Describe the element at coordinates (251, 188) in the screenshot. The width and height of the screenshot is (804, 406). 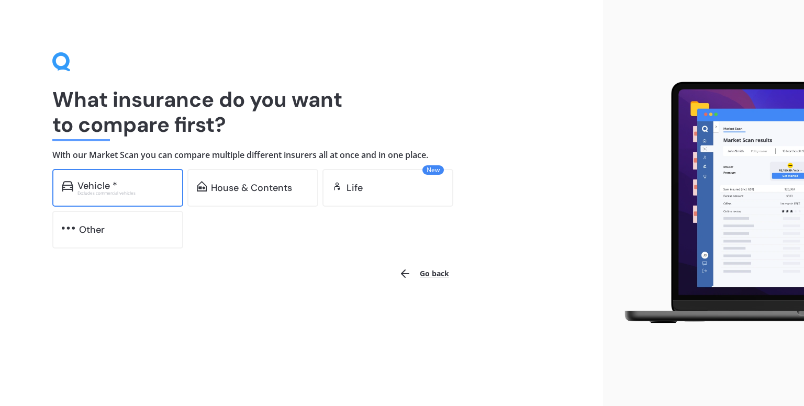
I see `div: House & Contents` at that location.